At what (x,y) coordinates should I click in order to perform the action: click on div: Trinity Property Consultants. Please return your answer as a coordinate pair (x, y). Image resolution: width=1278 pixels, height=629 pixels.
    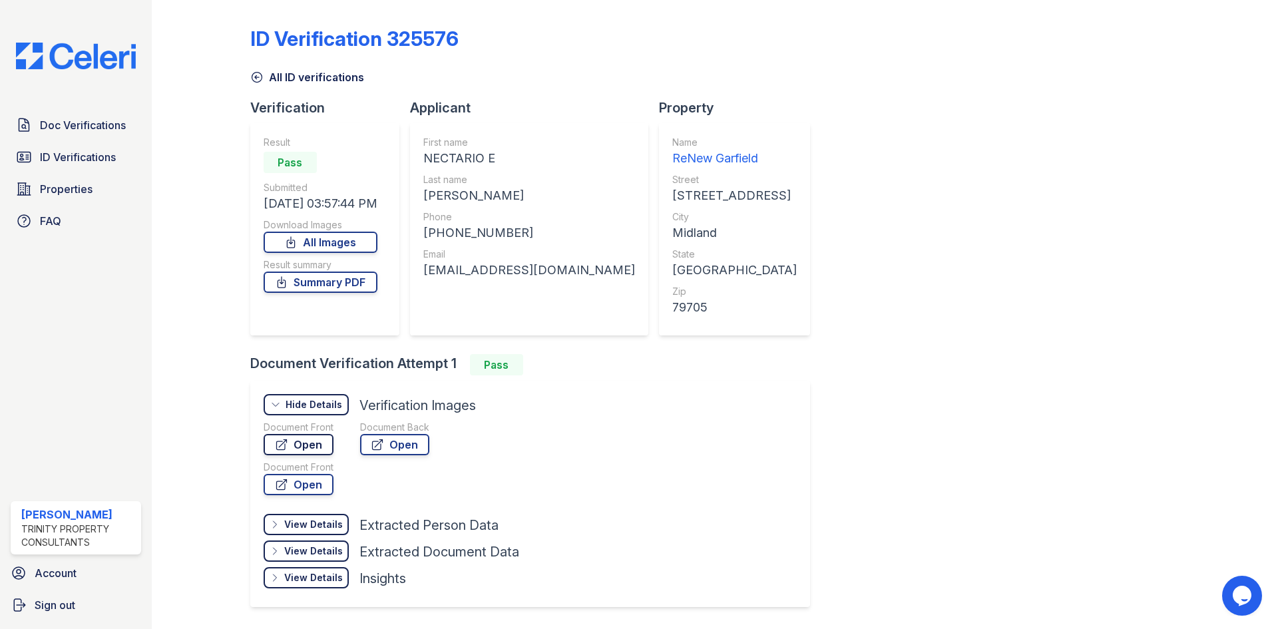
    Looking at the image, I should click on (79, 536).